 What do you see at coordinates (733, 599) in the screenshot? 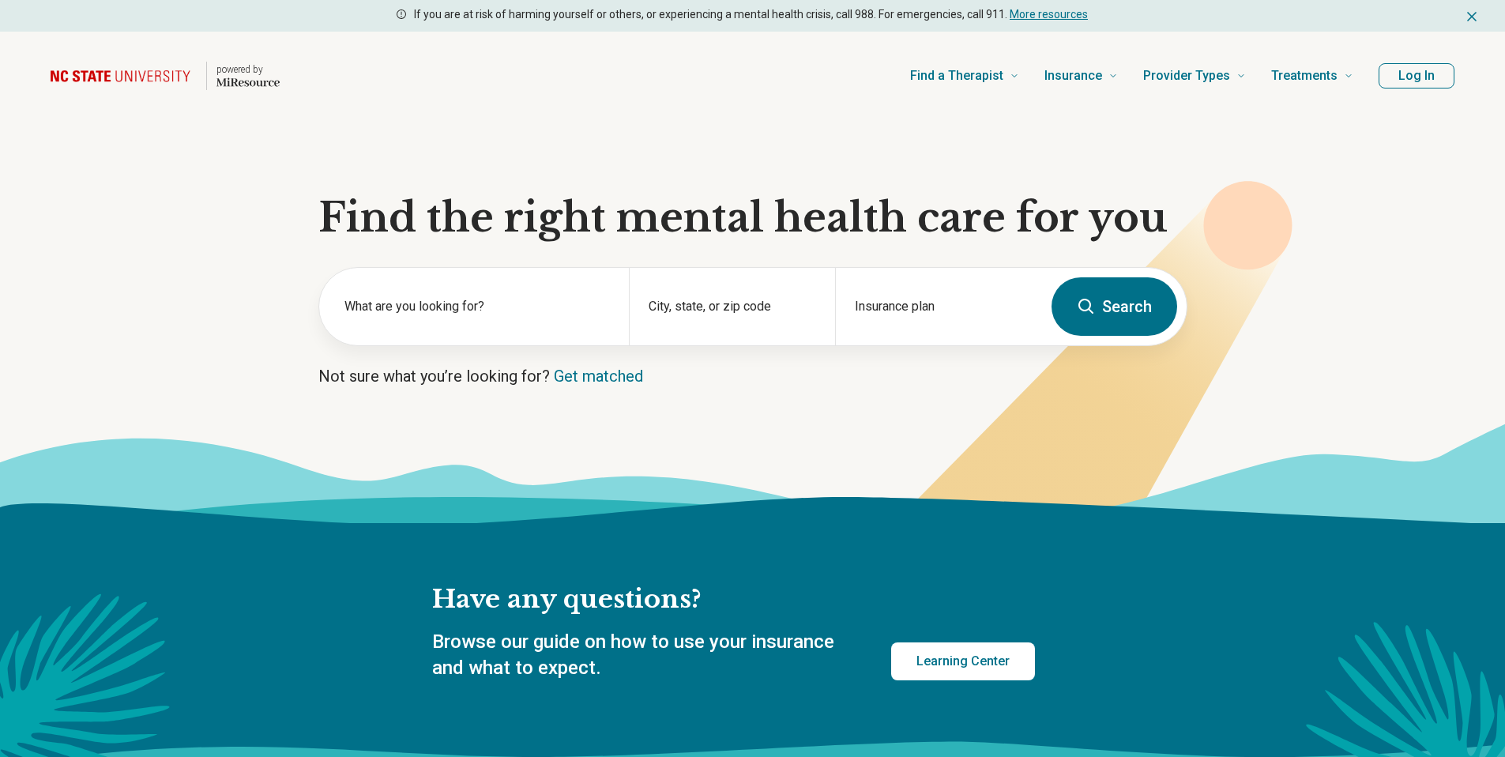
I see `h2: Have any questions?` at bounding box center [733, 599].